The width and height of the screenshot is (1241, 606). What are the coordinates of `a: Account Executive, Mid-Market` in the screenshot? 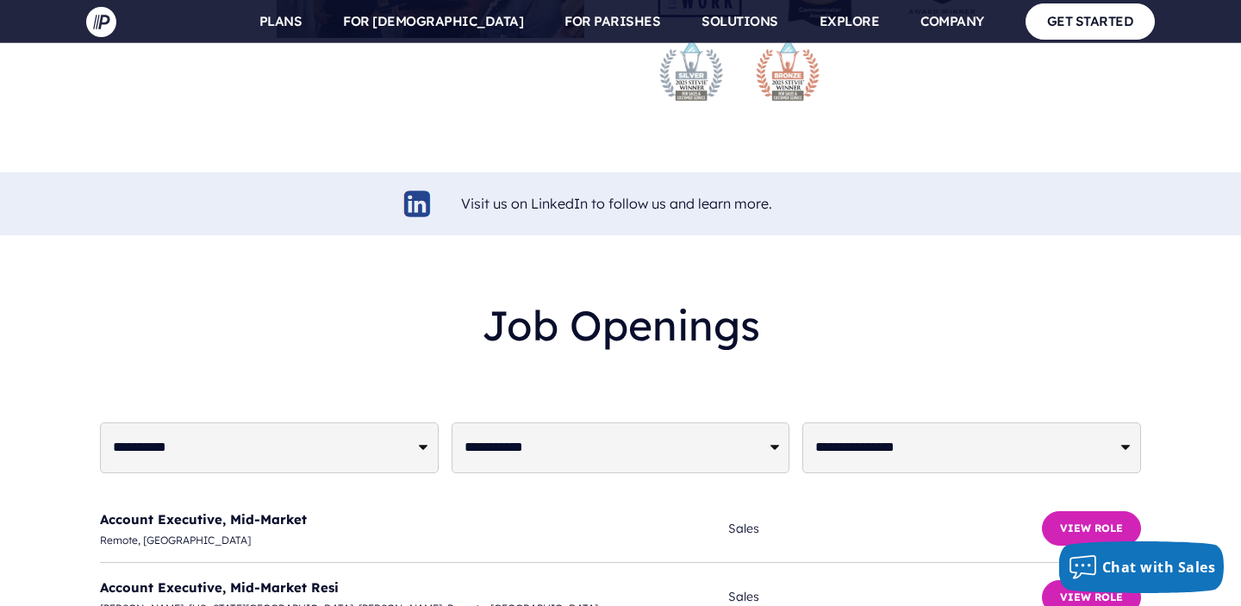 It's located at (203, 519).